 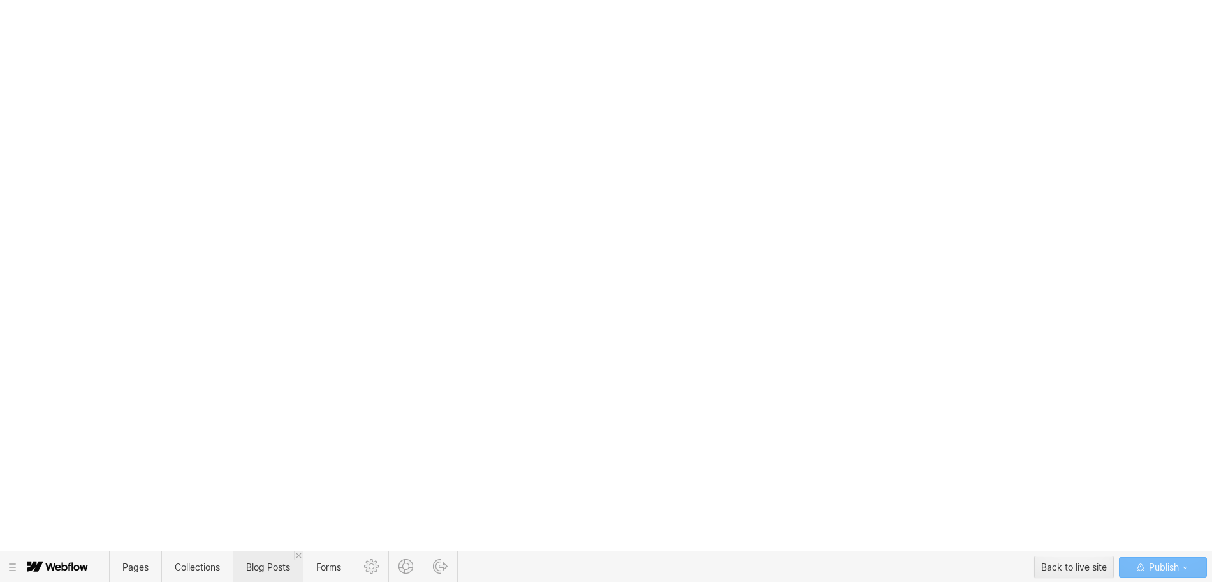 What do you see at coordinates (1163, 567) in the screenshot?
I see `span: Publish` at bounding box center [1163, 567].